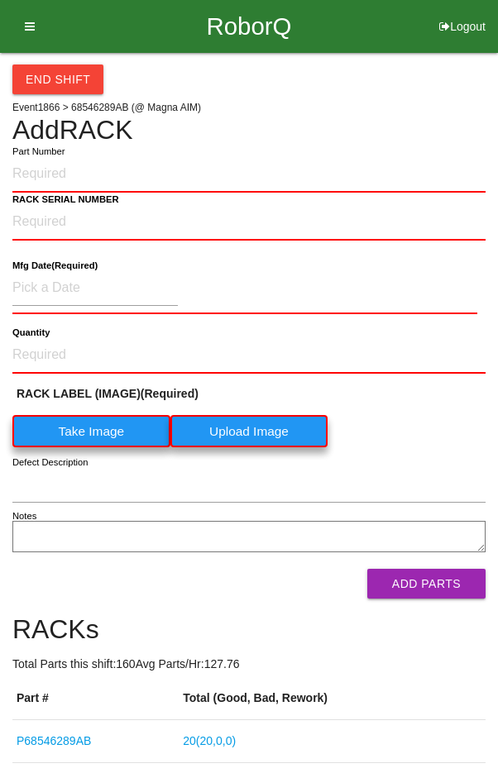 The height and width of the screenshot is (773, 498). I want to click on input: Pick a Date, so click(95, 288).